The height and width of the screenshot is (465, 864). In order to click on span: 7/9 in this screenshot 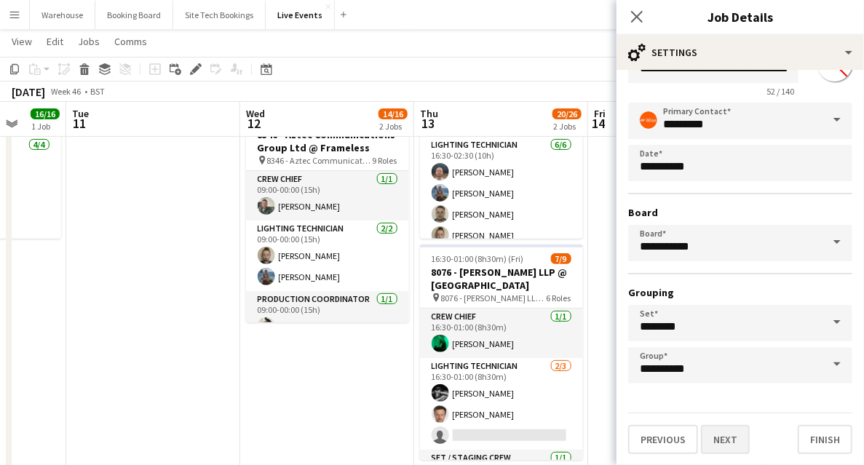, I will do `click(561, 258)`.